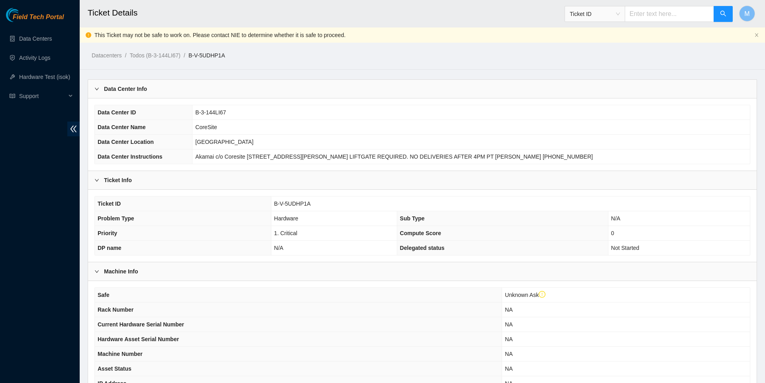 This screenshot has width=765, height=383. What do you see at coordinates (23, 15) in the screenshot?
I see `img: Akamai Technologies` at bounding box center [23, 15].